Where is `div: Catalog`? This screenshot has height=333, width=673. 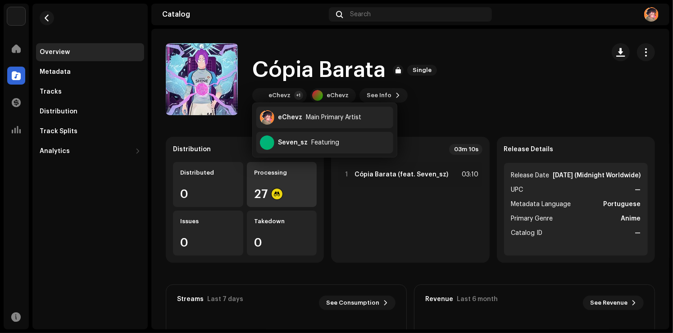
div: Catalog is located at coordinates (244, 14).